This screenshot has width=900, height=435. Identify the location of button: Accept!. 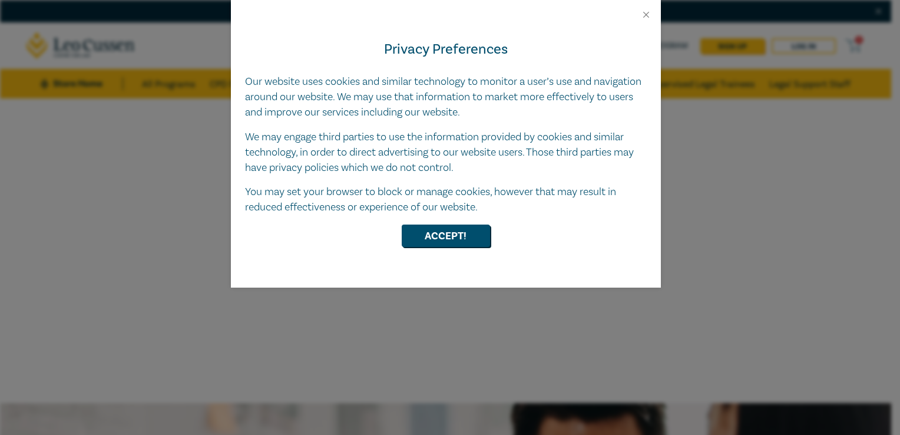
(446, 236).